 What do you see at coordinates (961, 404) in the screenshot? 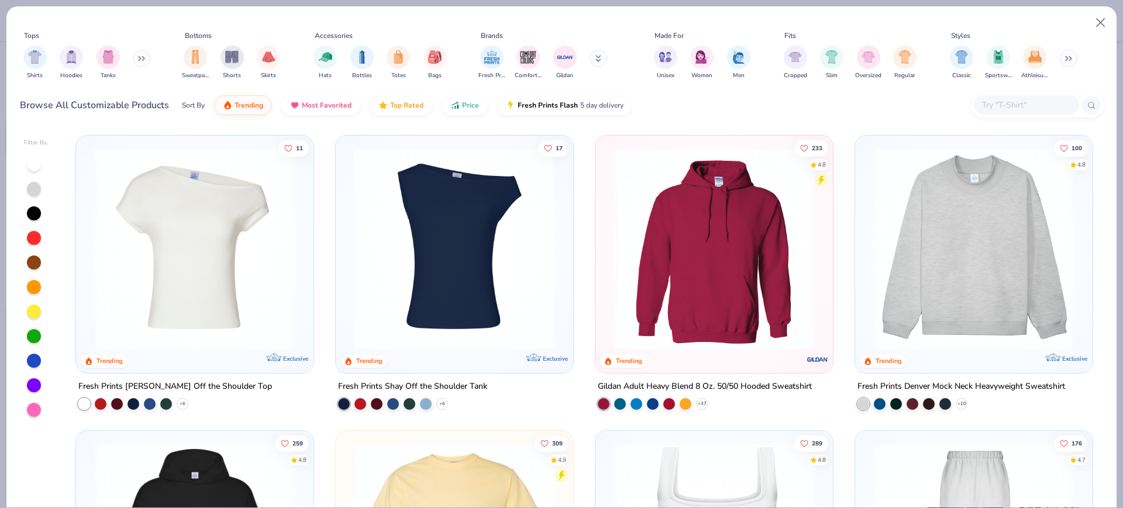
I see `span: + 10` at bounding box center [961, 404].